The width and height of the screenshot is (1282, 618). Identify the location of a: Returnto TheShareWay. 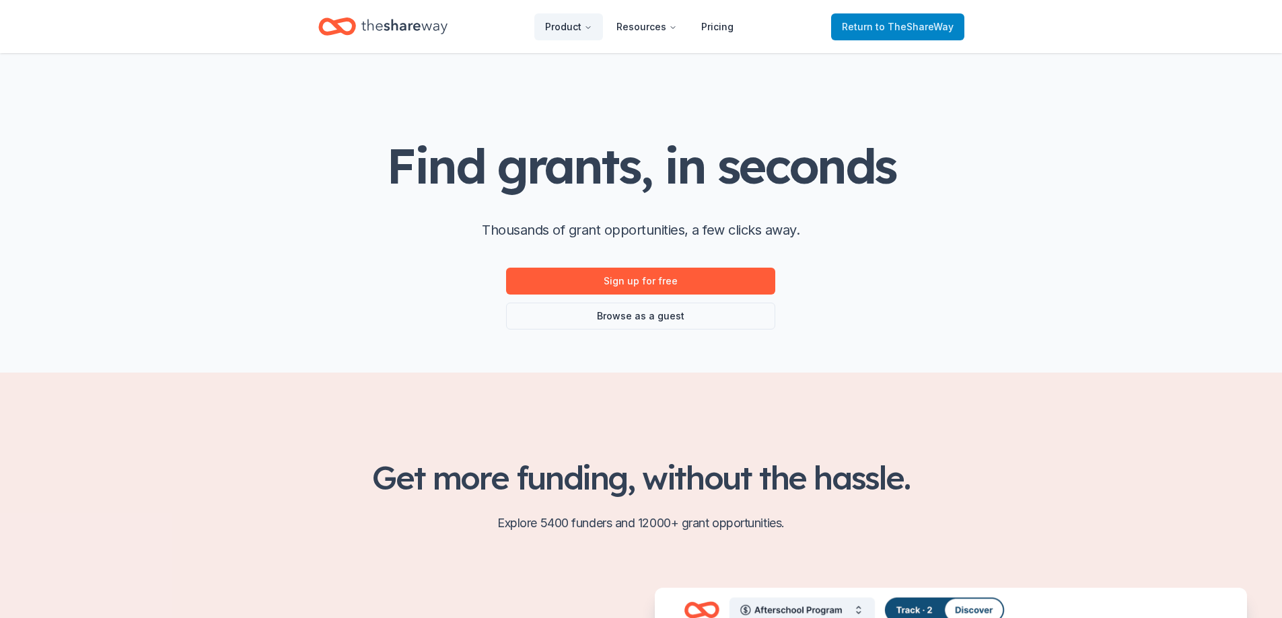
(898, 27).